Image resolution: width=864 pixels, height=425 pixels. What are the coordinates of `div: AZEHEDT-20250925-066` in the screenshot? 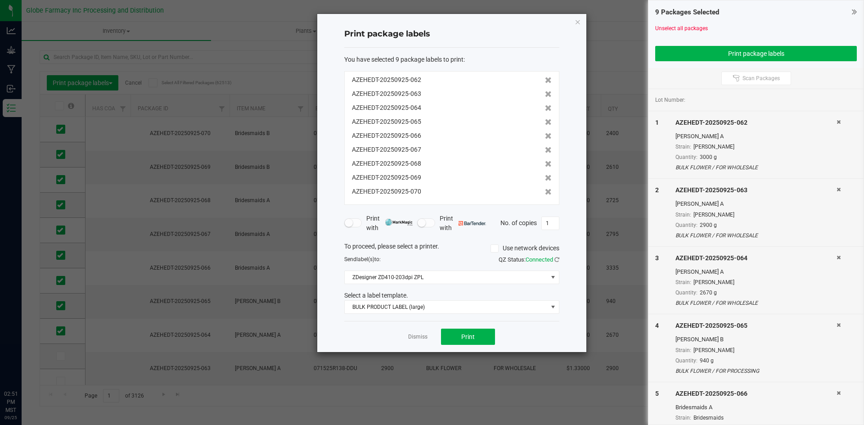 It's located at (756, 393).